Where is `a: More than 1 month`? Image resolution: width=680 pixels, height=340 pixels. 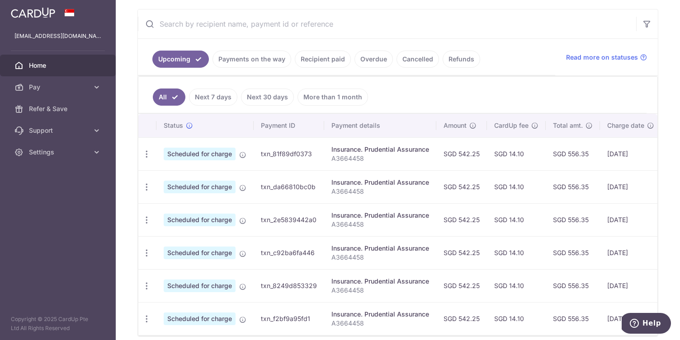
a: More than 1 month is located at coordinates (333, 97).